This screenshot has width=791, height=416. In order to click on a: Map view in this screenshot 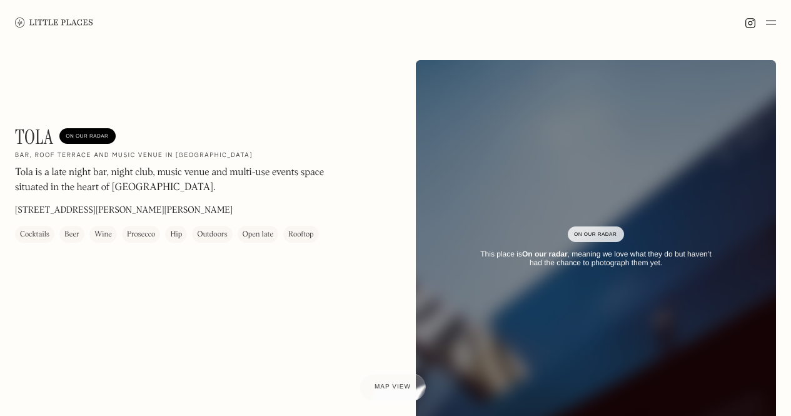, I will do `click(393, 387)`.